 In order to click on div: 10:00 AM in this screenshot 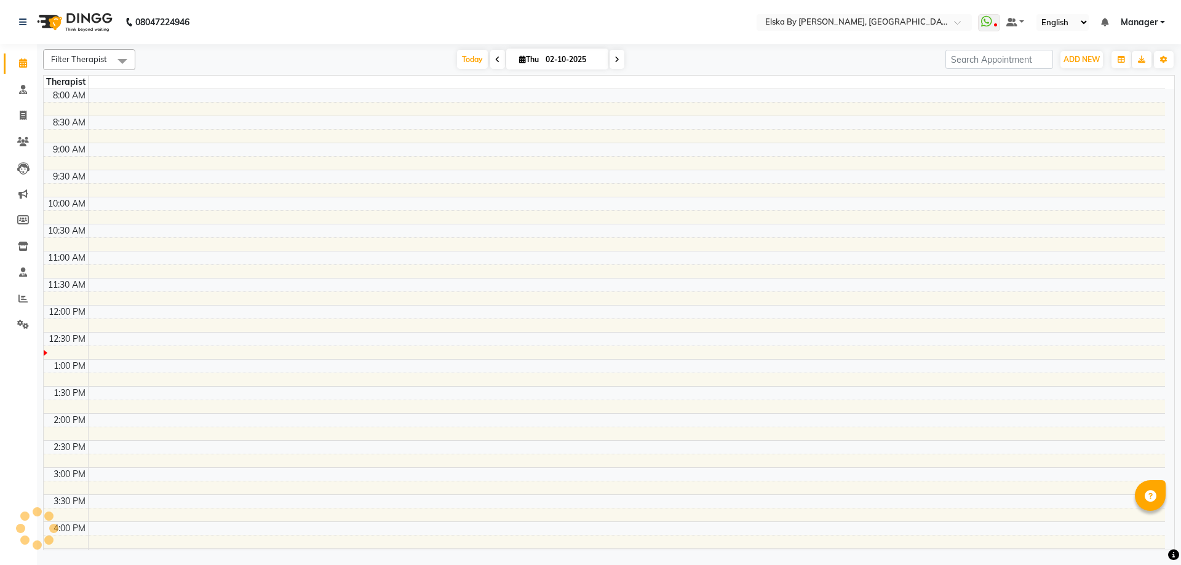, I will do `click(66, 204)`.